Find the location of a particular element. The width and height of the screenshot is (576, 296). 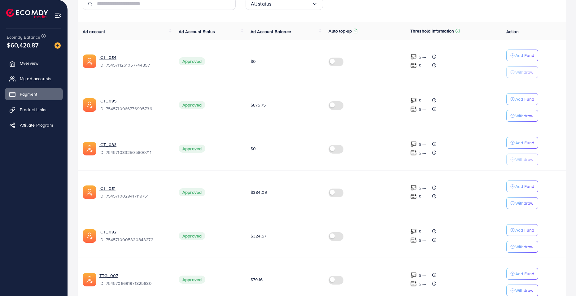

span: $324.57 is located at coordinates (258, 236).